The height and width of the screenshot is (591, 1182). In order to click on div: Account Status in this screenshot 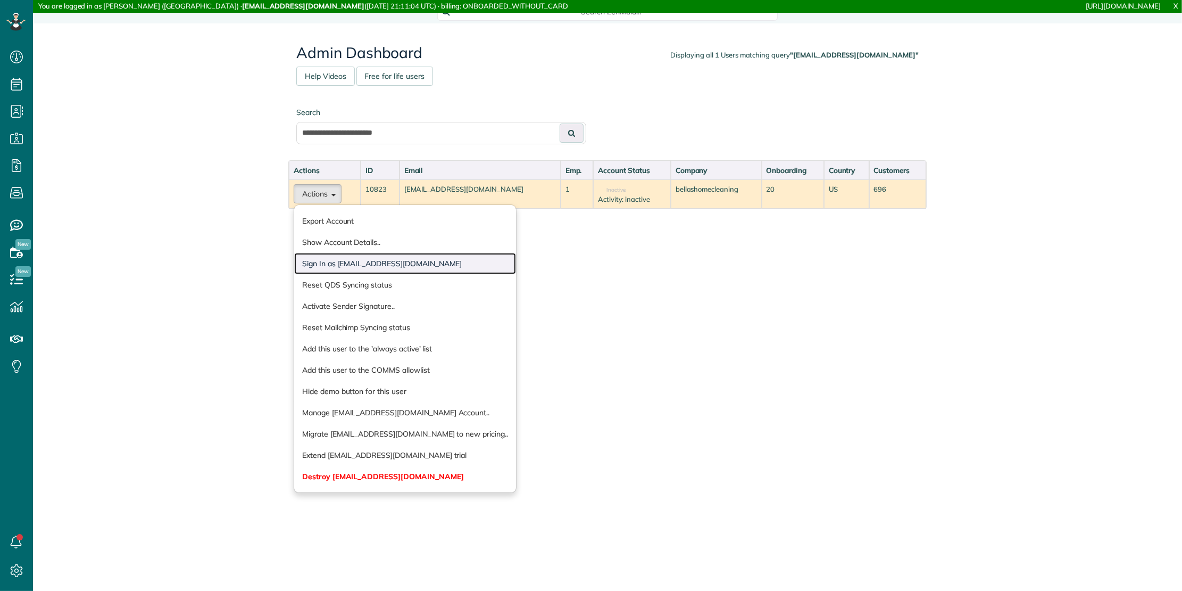, I will do `click(632, 170)`.